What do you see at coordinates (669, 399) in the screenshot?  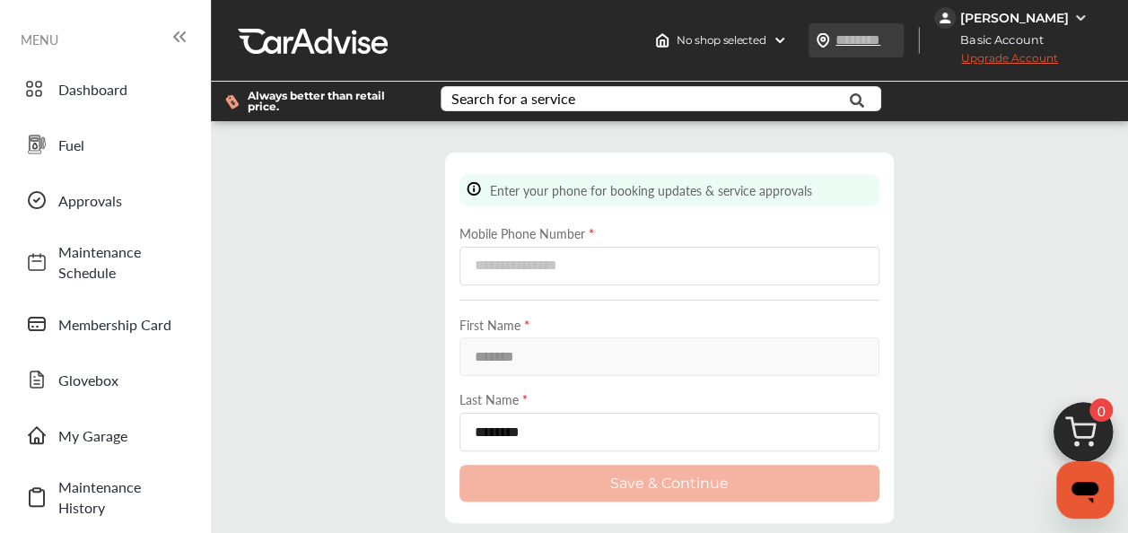 I see `label: Last Name` at bounding box center [669, 399].